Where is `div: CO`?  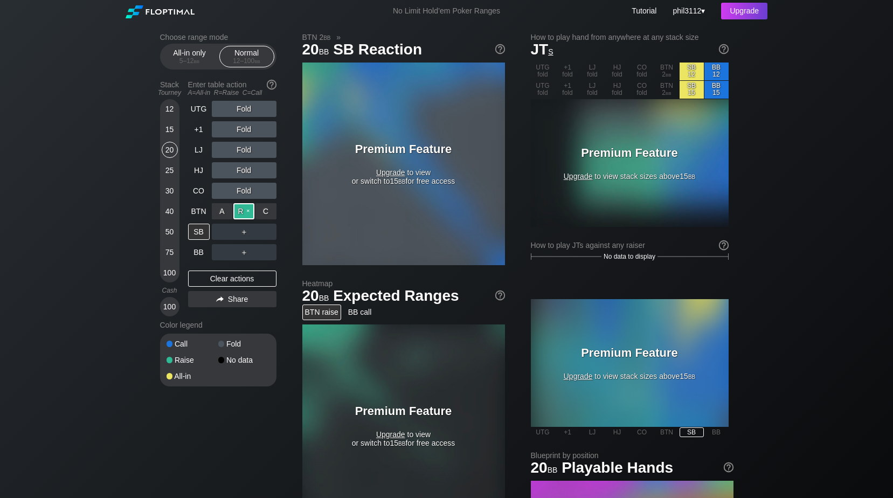
div: CO is located at coordinates (199, 191).